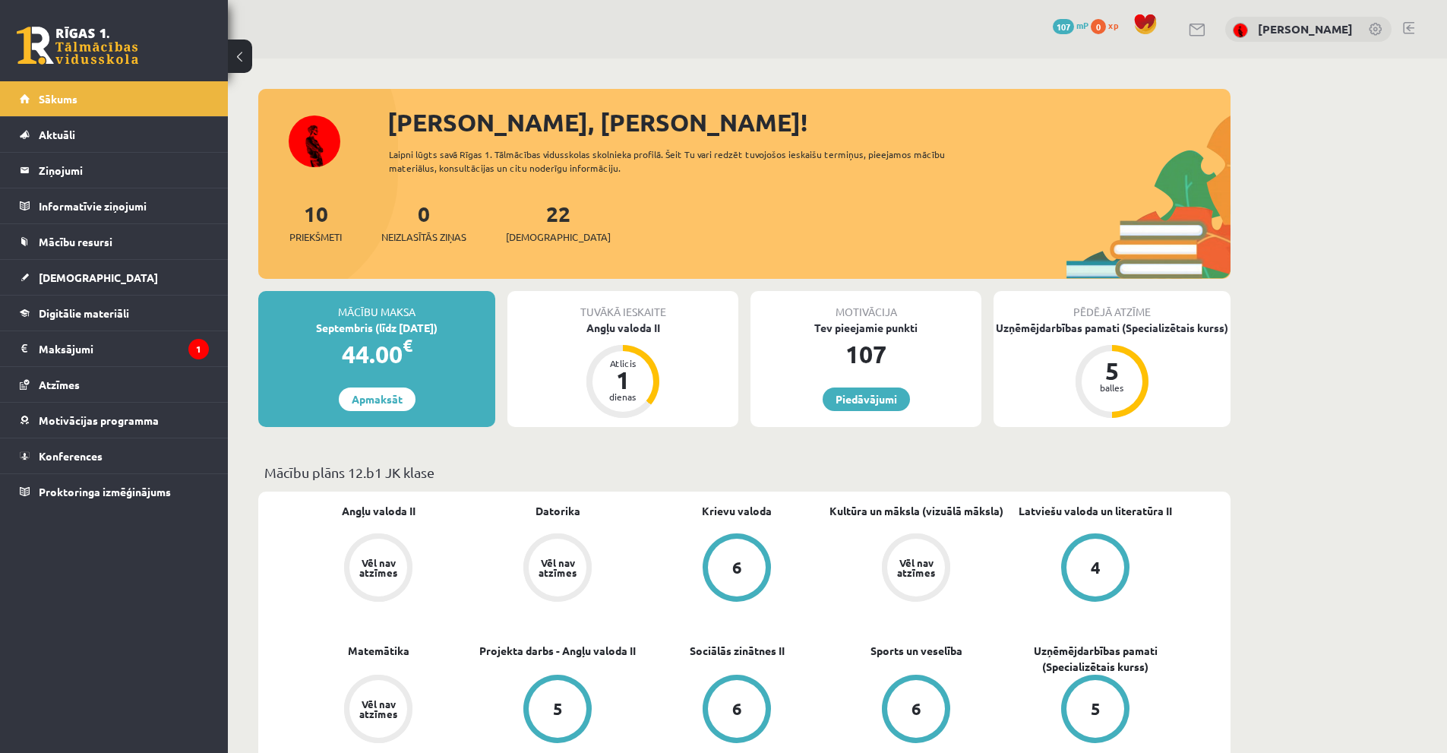 This screenshot has height=753, width=1447. Describe the element at coordinates (1098, 27) in the screenshot. I see `span: 0` at that location.